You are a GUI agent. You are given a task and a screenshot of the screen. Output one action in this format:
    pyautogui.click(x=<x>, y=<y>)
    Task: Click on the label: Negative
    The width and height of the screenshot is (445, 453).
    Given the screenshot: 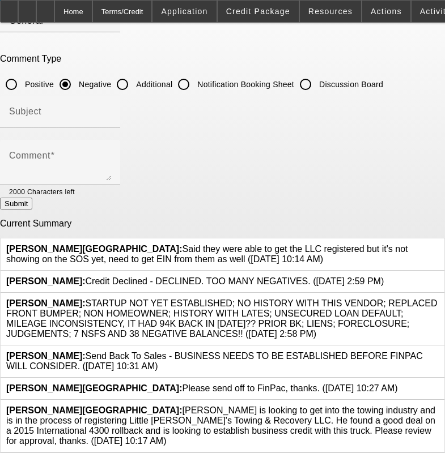 What is the action you would take?
    pyautogui.click(x=94, y=84)
    